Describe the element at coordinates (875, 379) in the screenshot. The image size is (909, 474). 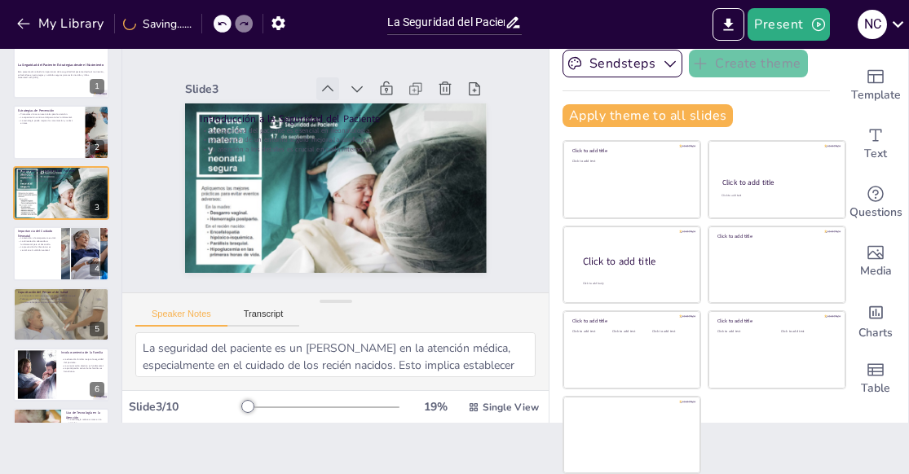
I see `div: Add a table` at that location.